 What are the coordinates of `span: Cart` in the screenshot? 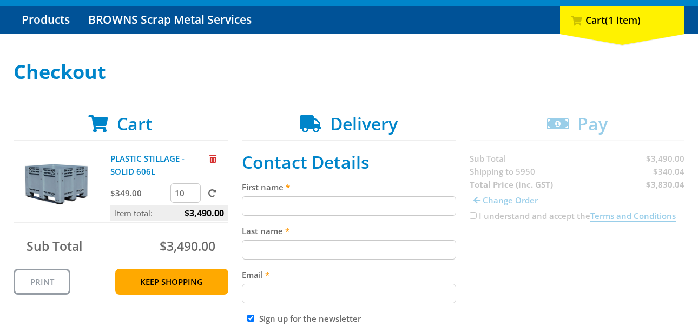 It's located at (135, 123).